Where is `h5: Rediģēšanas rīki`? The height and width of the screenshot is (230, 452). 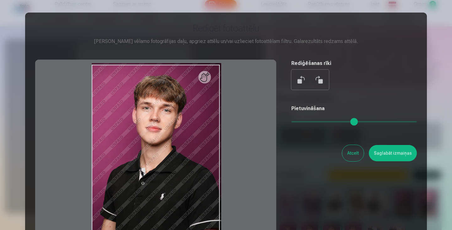 h5: Rediģēšanas rīki is located at coordinates (354, 63).